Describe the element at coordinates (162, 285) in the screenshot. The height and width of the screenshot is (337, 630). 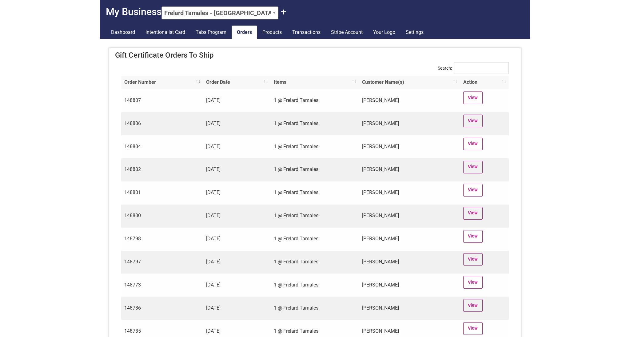
I see `td: 148773` at that location.